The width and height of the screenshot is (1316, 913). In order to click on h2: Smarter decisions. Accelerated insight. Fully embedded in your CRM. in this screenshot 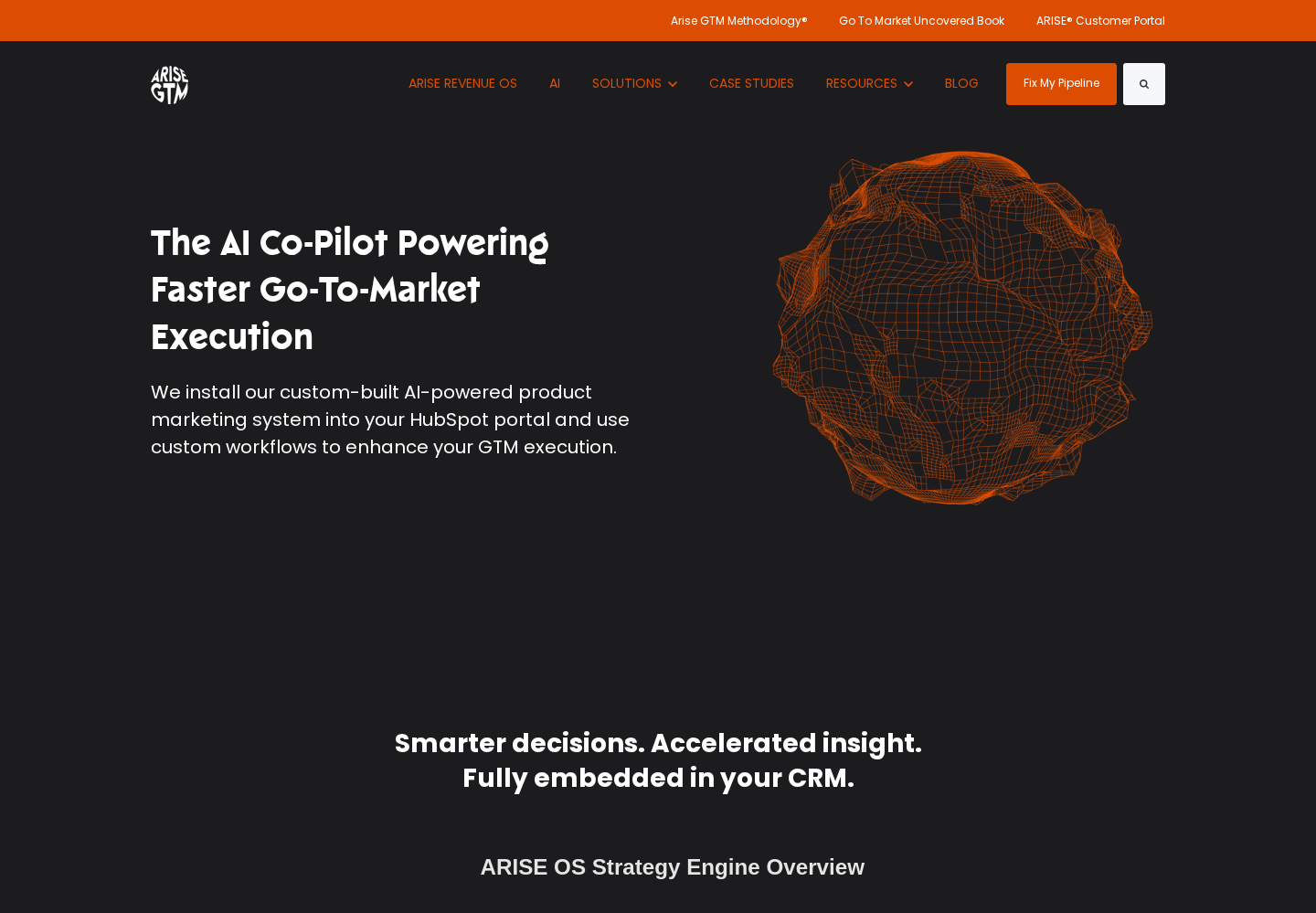, I will do `click(658, 761)`.